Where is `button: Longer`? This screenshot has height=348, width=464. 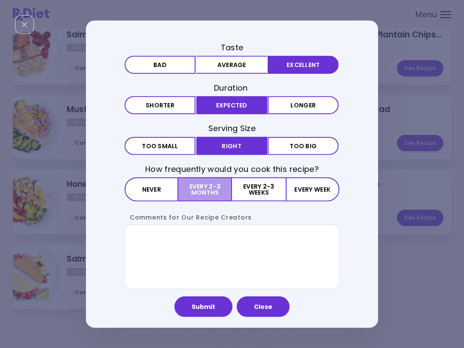 button: Longer is located at coordinates (303, 105).